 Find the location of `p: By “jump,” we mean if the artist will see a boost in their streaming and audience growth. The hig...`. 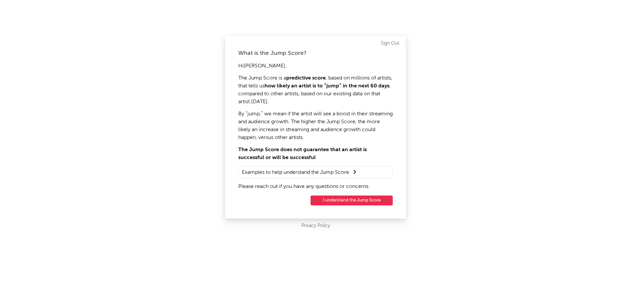

p: By “jump,” we mean if the artist will see a boost in their streaming and audience growth. The hig... is located at coordinates (315, 126).